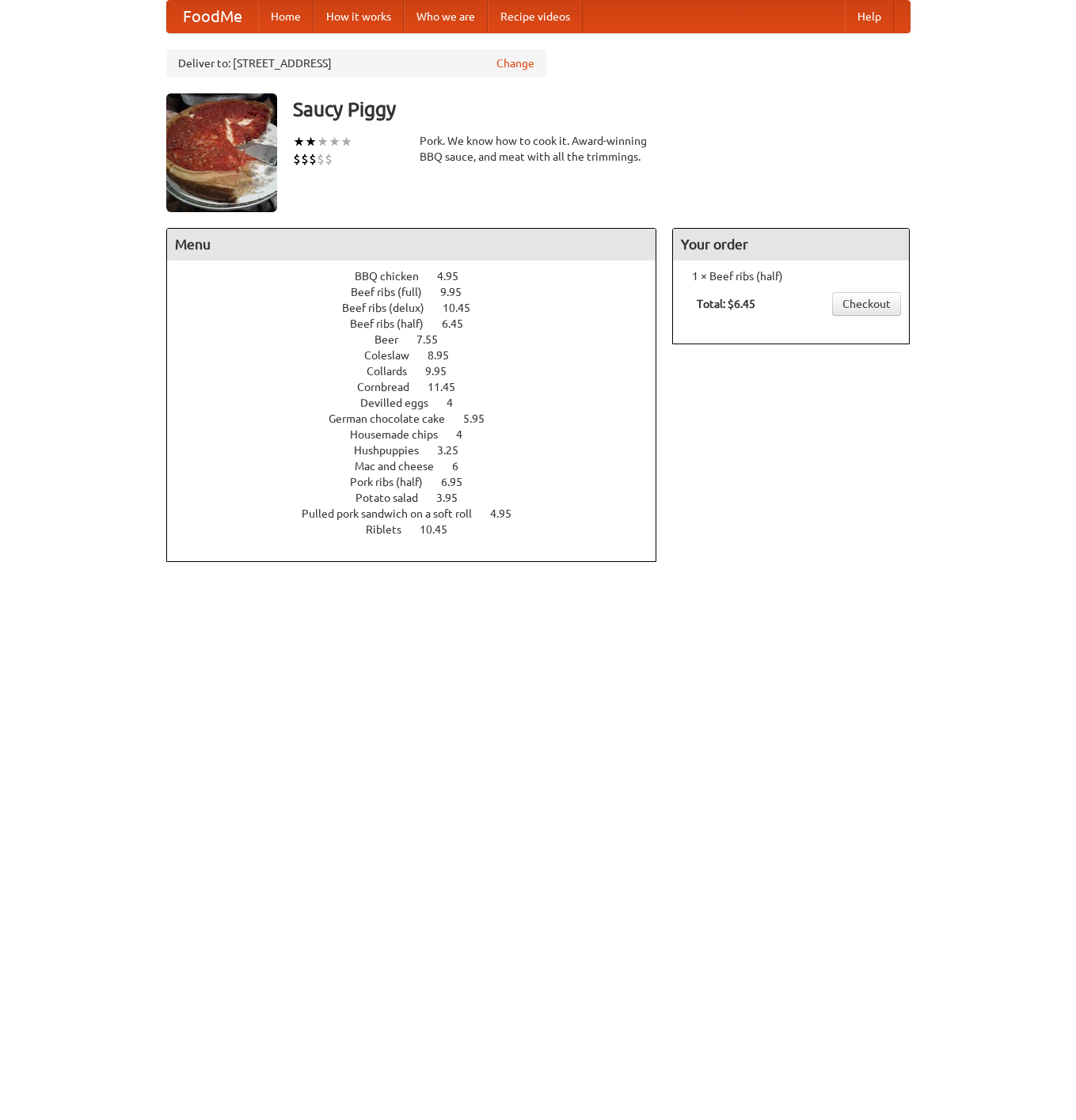 This screenshot has width=1076, height=1120. Describe the element at coordinates (286, 17) in the screenshot. I see `a: Home` at that location.